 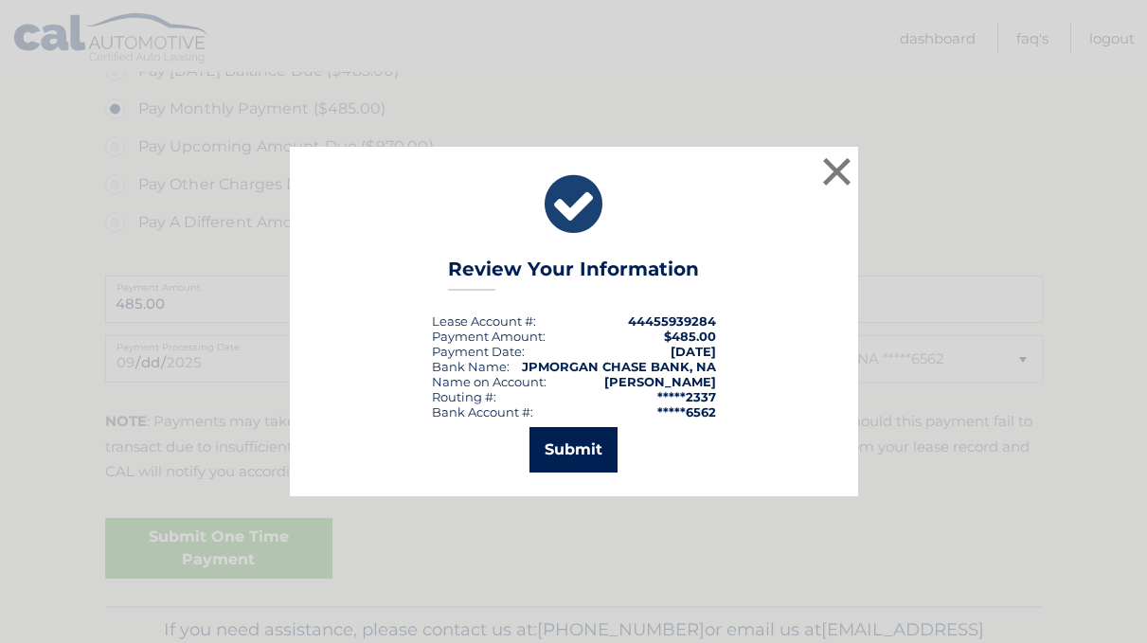 I want to click on div: Payment Amount:, so click(x=489, y=336).